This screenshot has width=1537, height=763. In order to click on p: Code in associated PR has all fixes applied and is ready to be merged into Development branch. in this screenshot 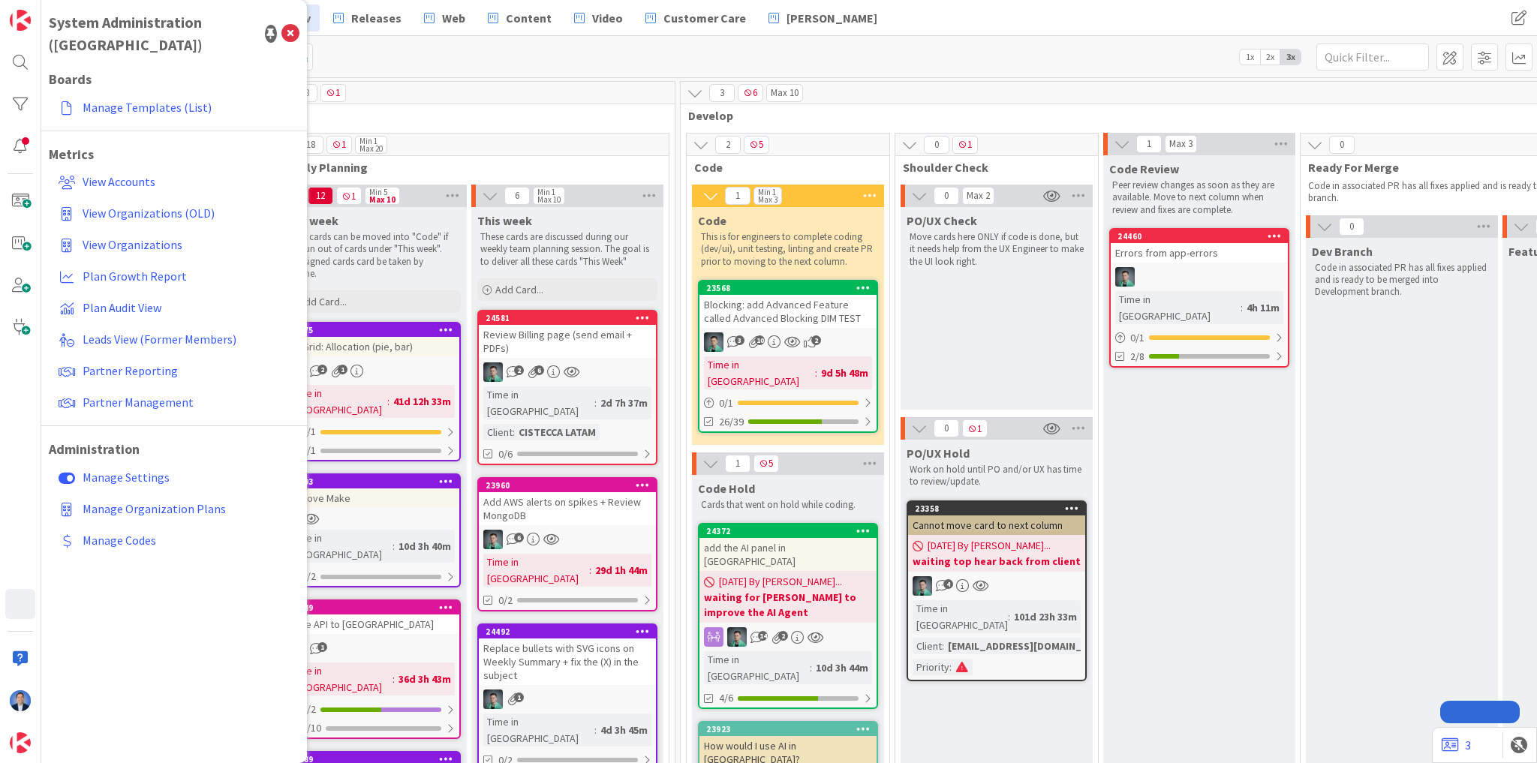, I will do `click(1402, 280)`.